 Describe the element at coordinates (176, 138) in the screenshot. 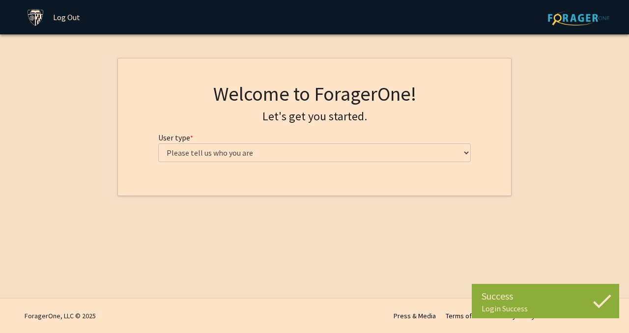

I see `label: User type` at that location.